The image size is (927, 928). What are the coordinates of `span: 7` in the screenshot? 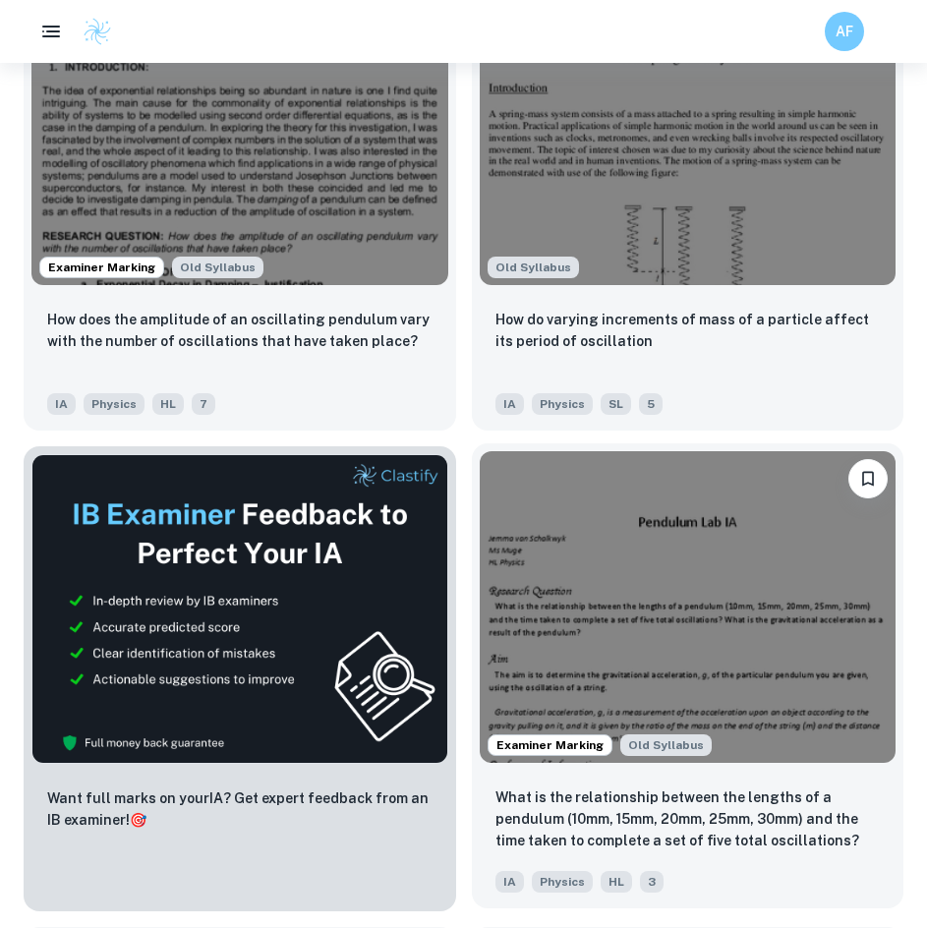 It's located at (204, 404).